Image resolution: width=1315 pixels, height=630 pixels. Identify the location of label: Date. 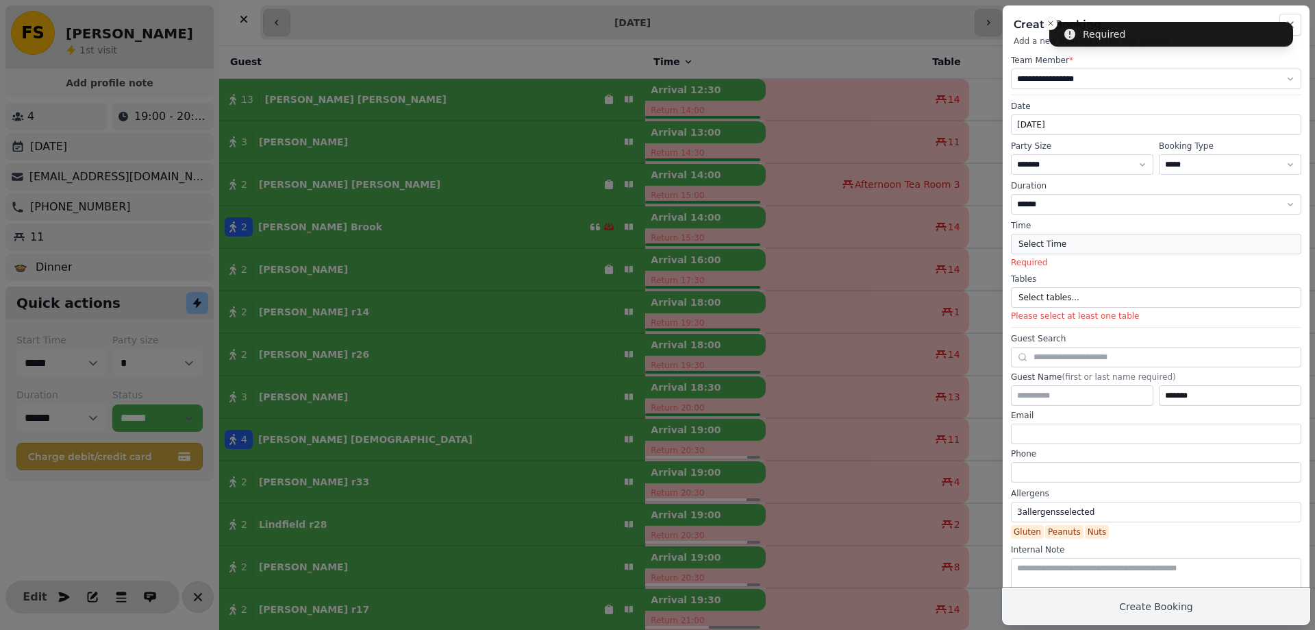
(1156, 106).